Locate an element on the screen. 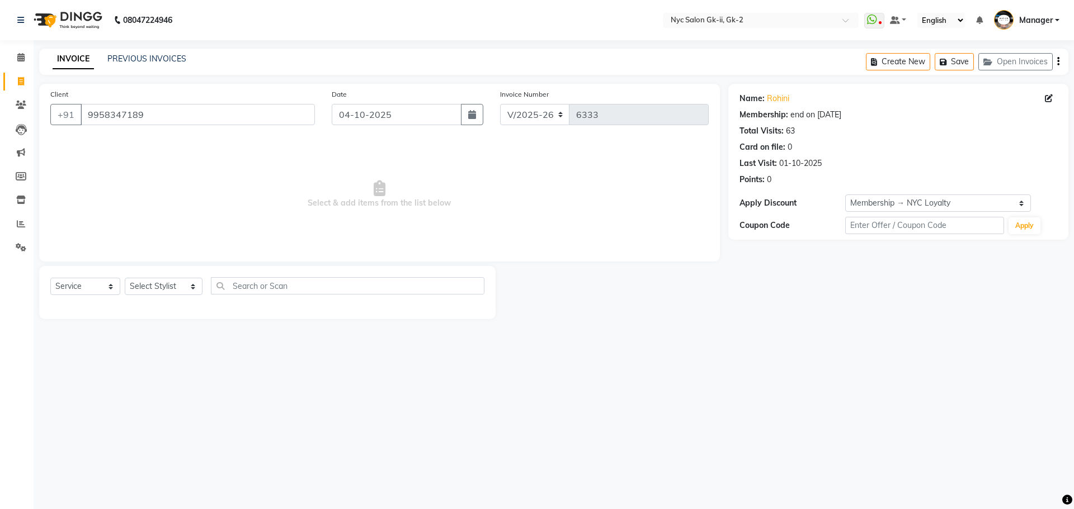 This screenshot has width=1074, height=509. div: 63 is located at coordinates (790, 131).